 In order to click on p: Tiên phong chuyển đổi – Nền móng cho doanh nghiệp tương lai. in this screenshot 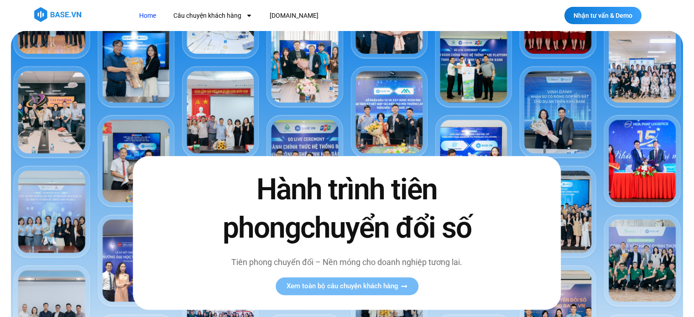, I will do `click(347, 262)`.